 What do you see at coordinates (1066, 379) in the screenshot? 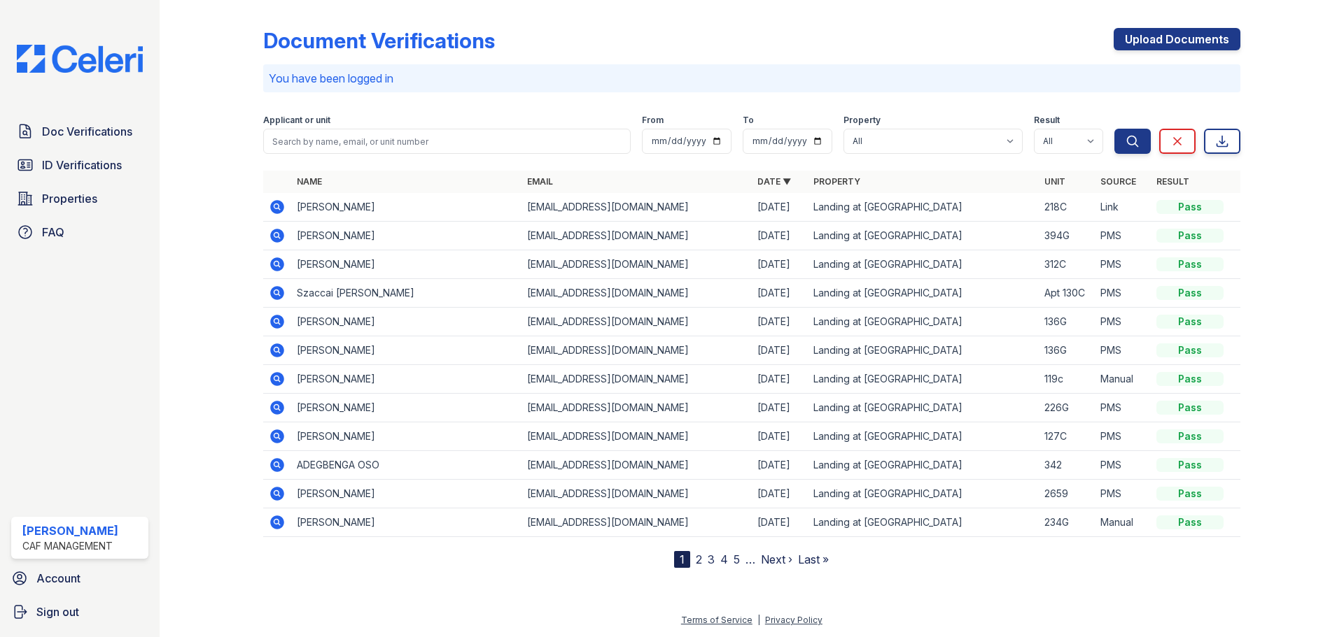
I see `td: 119c` at bounding box center [1066, 379].